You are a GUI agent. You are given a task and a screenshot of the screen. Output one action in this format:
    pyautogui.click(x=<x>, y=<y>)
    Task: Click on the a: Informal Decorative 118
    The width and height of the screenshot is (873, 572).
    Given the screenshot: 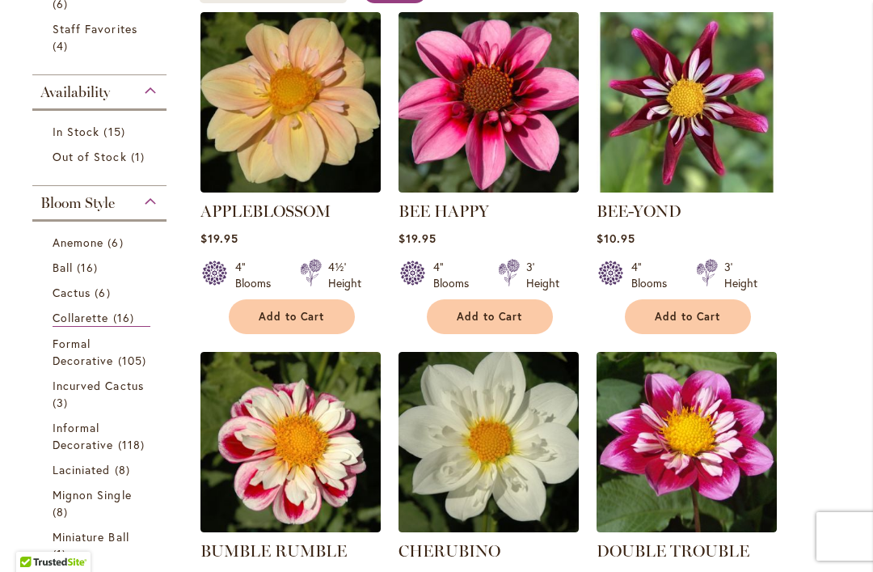 What is the action you would take?
    pyautogui.click(x=101, y=436)
    